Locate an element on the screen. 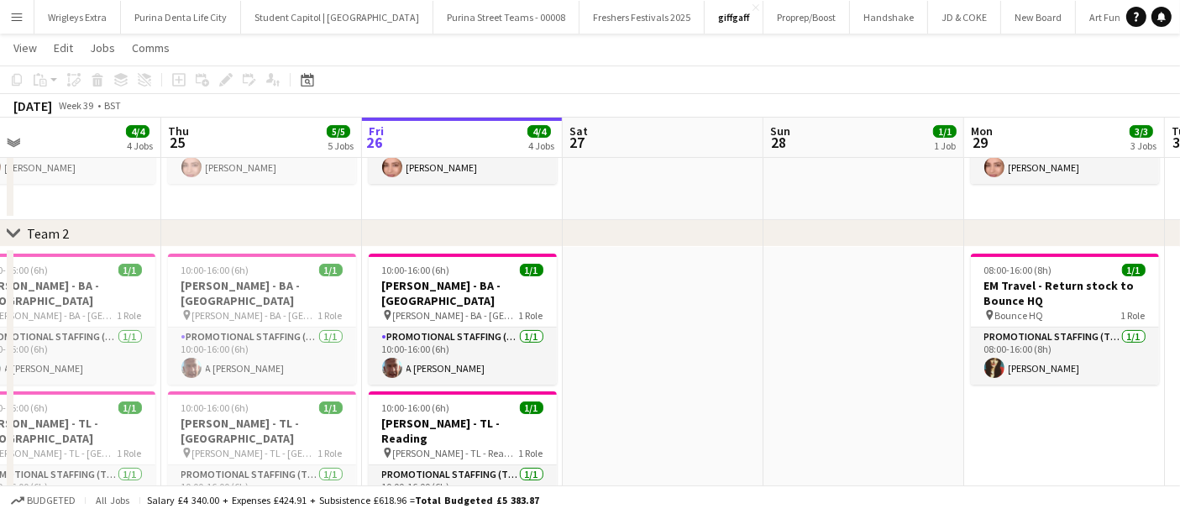 Image resolution: width=1180 pixels, height=514 pixels. div: BST is located at coordinates (112, 105).